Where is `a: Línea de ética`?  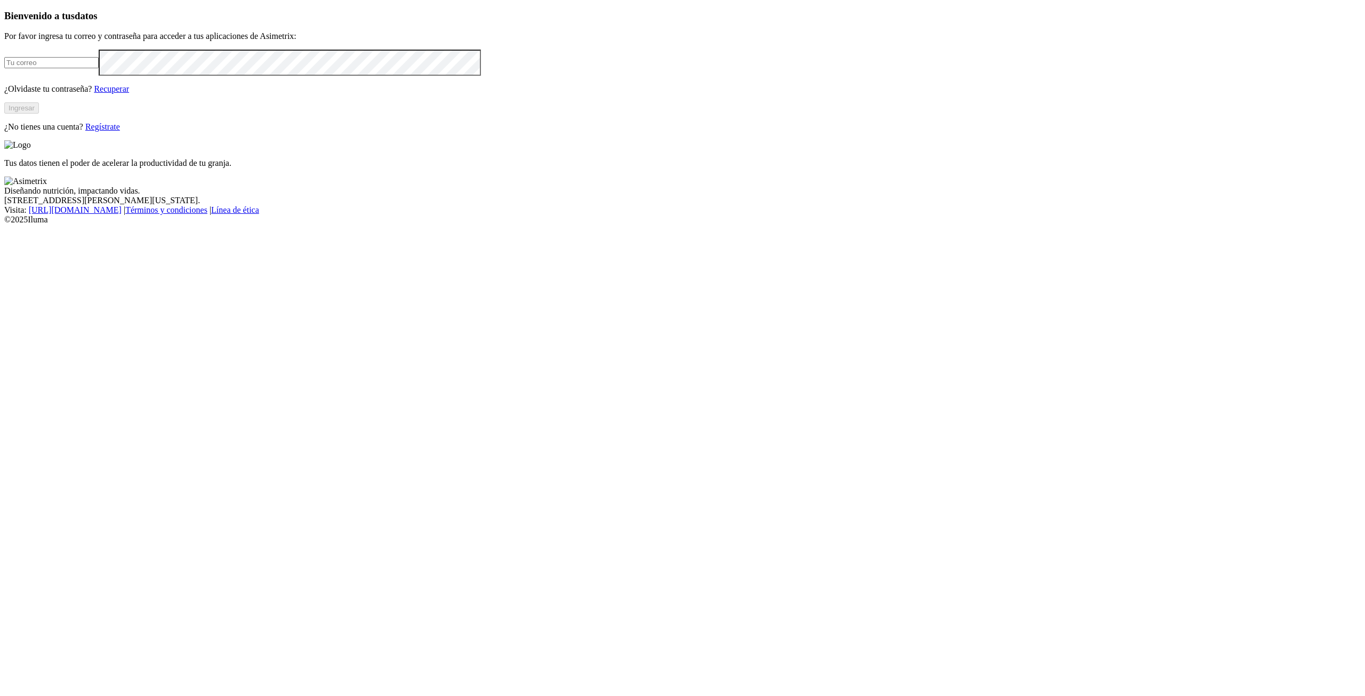 a: Línea de ética is located at coordinates (235, 209).